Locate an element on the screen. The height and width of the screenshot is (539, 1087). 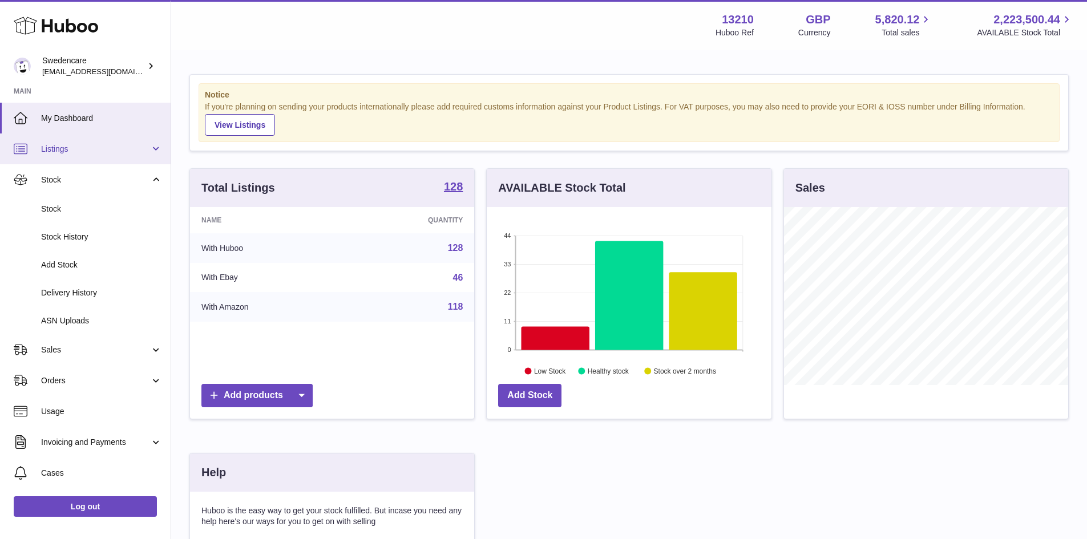
h3: Help is located at coordinates (213, 472).